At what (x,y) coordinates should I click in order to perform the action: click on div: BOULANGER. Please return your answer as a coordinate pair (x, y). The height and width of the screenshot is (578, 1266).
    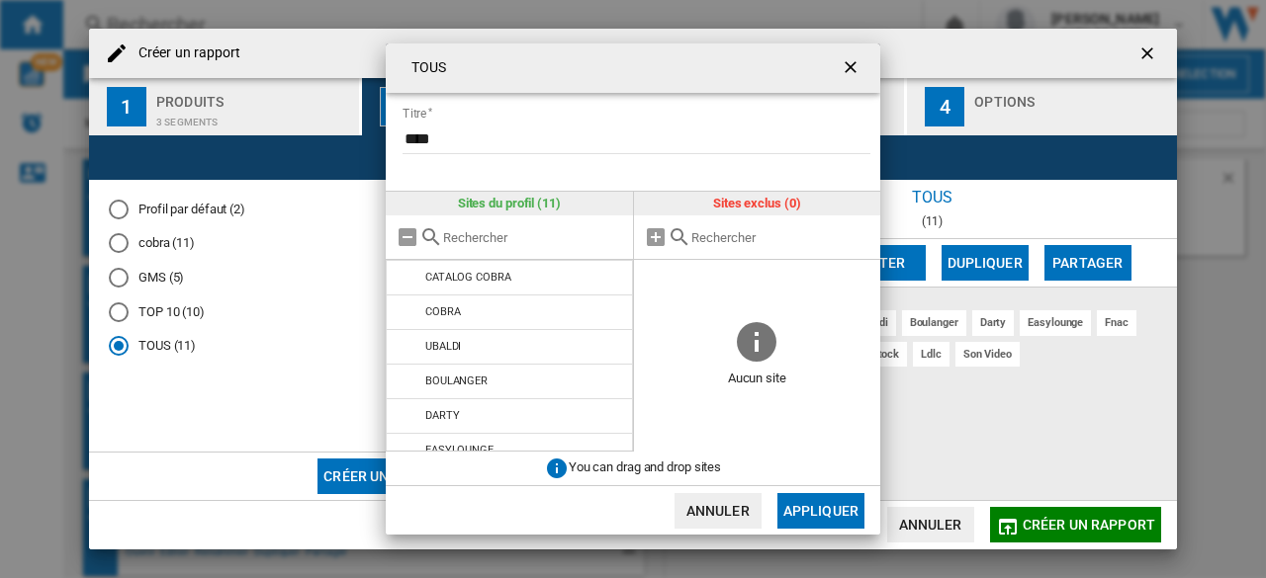
    Looking at the image, I should click on (456, 381).